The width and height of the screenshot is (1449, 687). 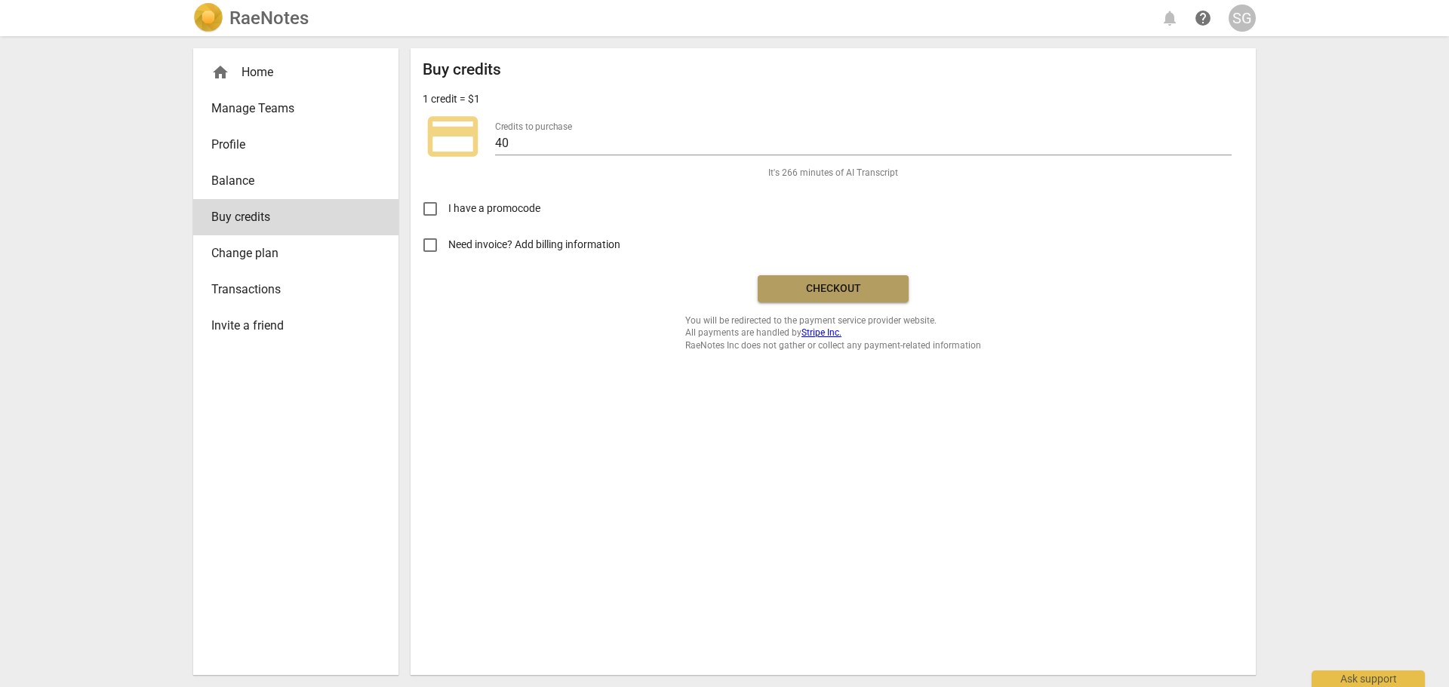 What do you see at coordinates (833, 289) in the screenshot?
I see `span: Checkout` at bounding box center [833, 289].